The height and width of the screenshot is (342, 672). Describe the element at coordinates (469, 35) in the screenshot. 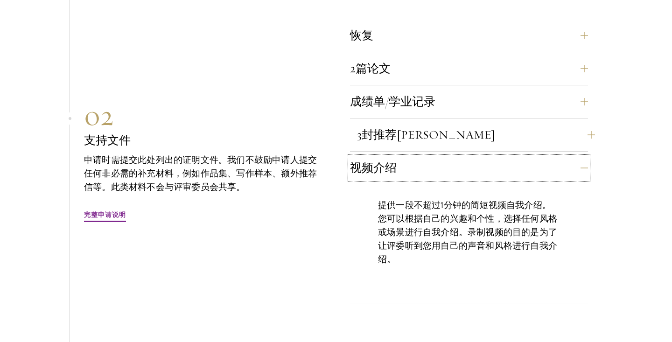

I see `button: 恢复` at that location.